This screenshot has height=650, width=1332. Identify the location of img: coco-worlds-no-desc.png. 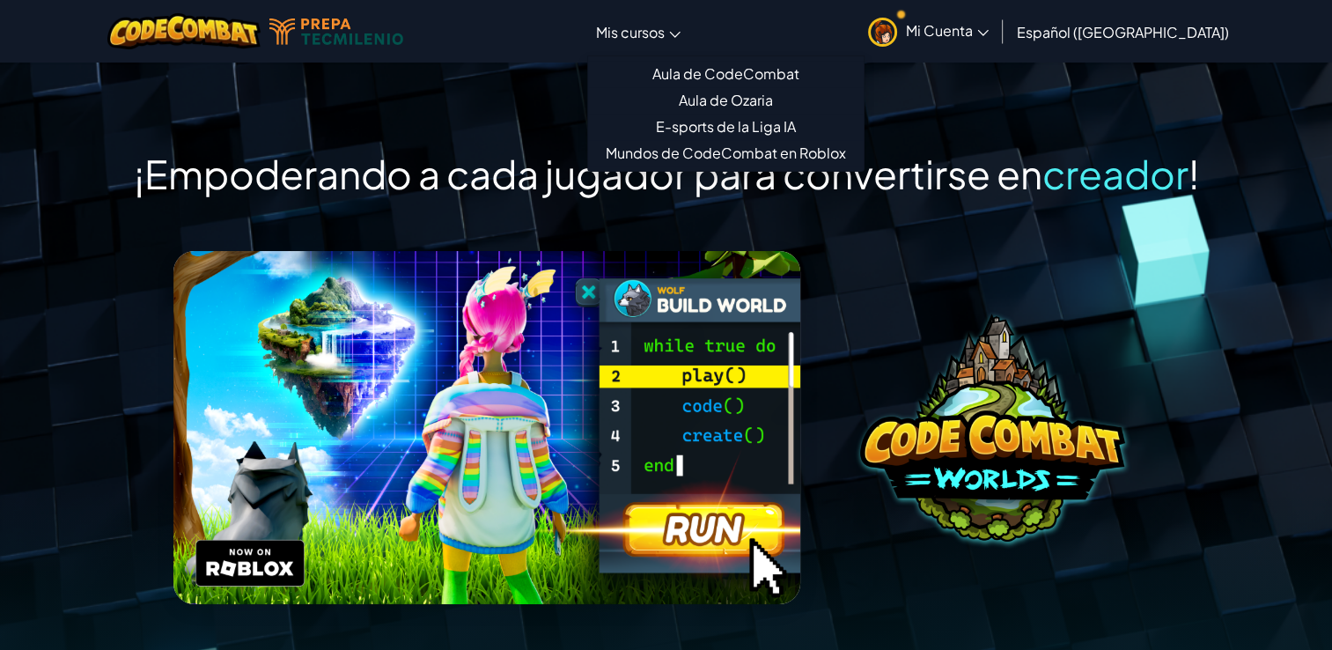
(992, 427).